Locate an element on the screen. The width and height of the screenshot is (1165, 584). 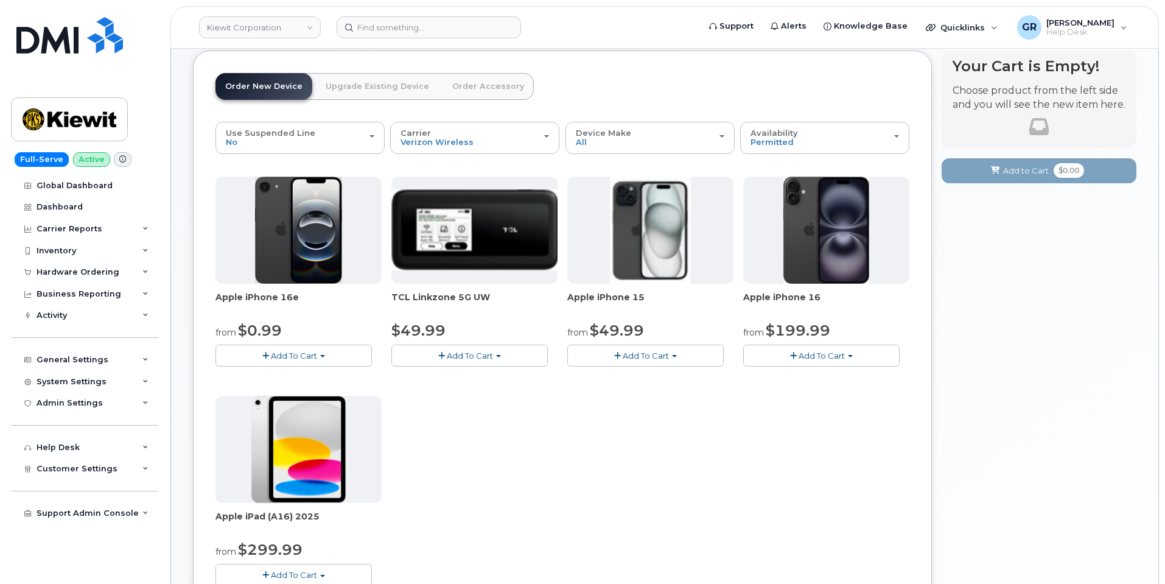
span: Apple iPhone 16 is located at coordinates (826, 303).